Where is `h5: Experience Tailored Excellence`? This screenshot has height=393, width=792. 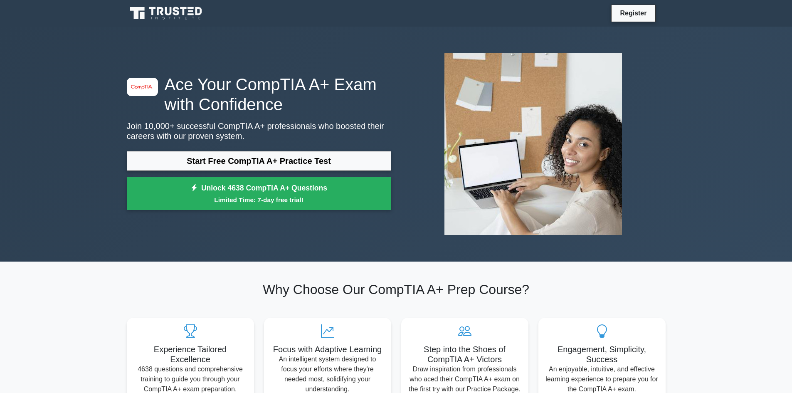 h5: Experience Tailored Excellence is located at coordinates (190, 354).